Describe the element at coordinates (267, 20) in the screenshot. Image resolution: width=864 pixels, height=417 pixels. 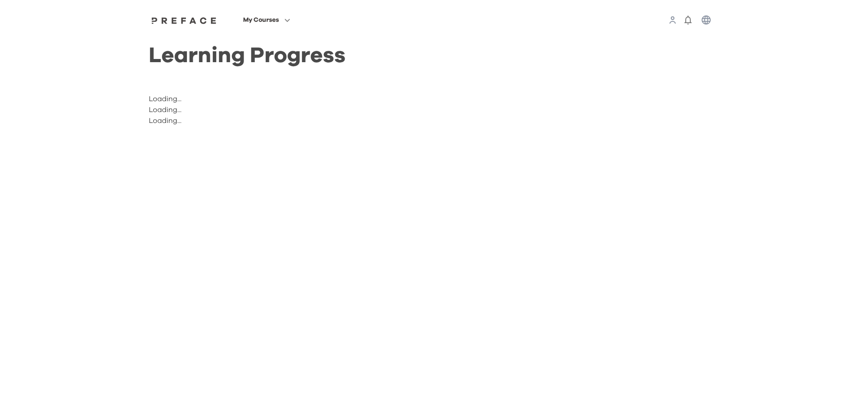
I see `button: My Courses` at that location.